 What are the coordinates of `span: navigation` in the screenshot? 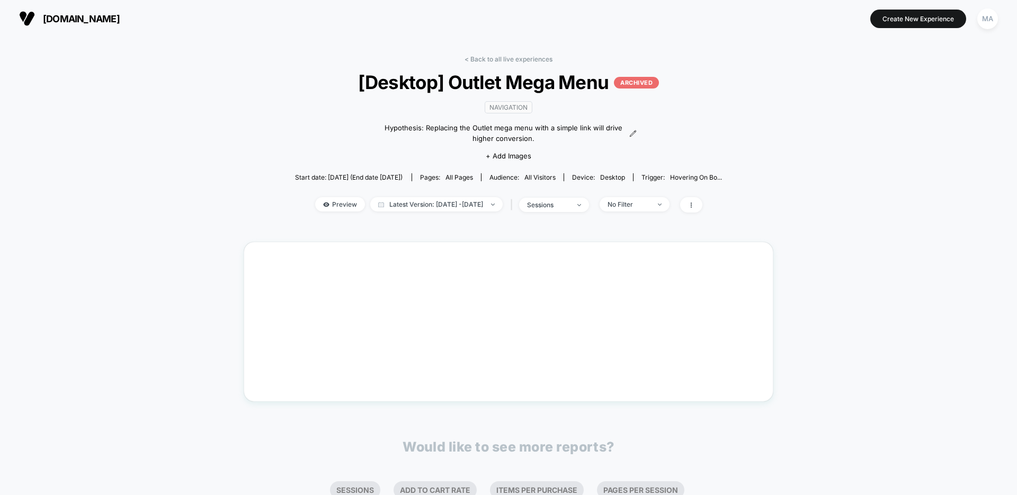 It's located at (508, 107).